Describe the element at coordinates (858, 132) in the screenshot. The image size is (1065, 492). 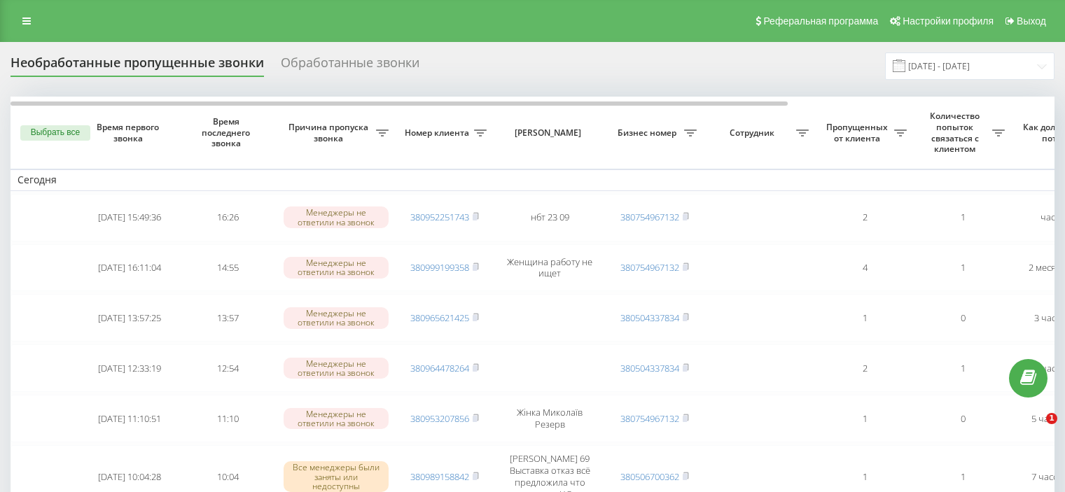
I see `span: Пропущенных от клиента` at that location.